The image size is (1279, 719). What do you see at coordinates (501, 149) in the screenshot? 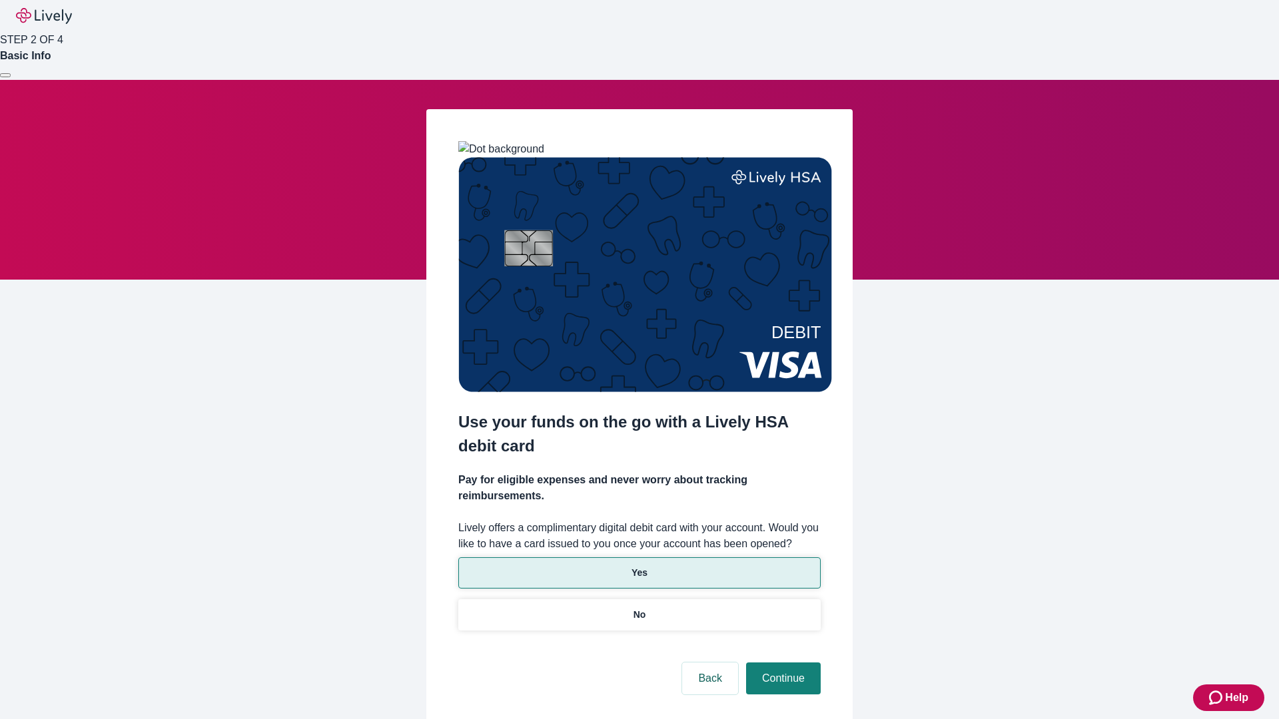
I see `img: Dot background` at bounding box center [501, 149].